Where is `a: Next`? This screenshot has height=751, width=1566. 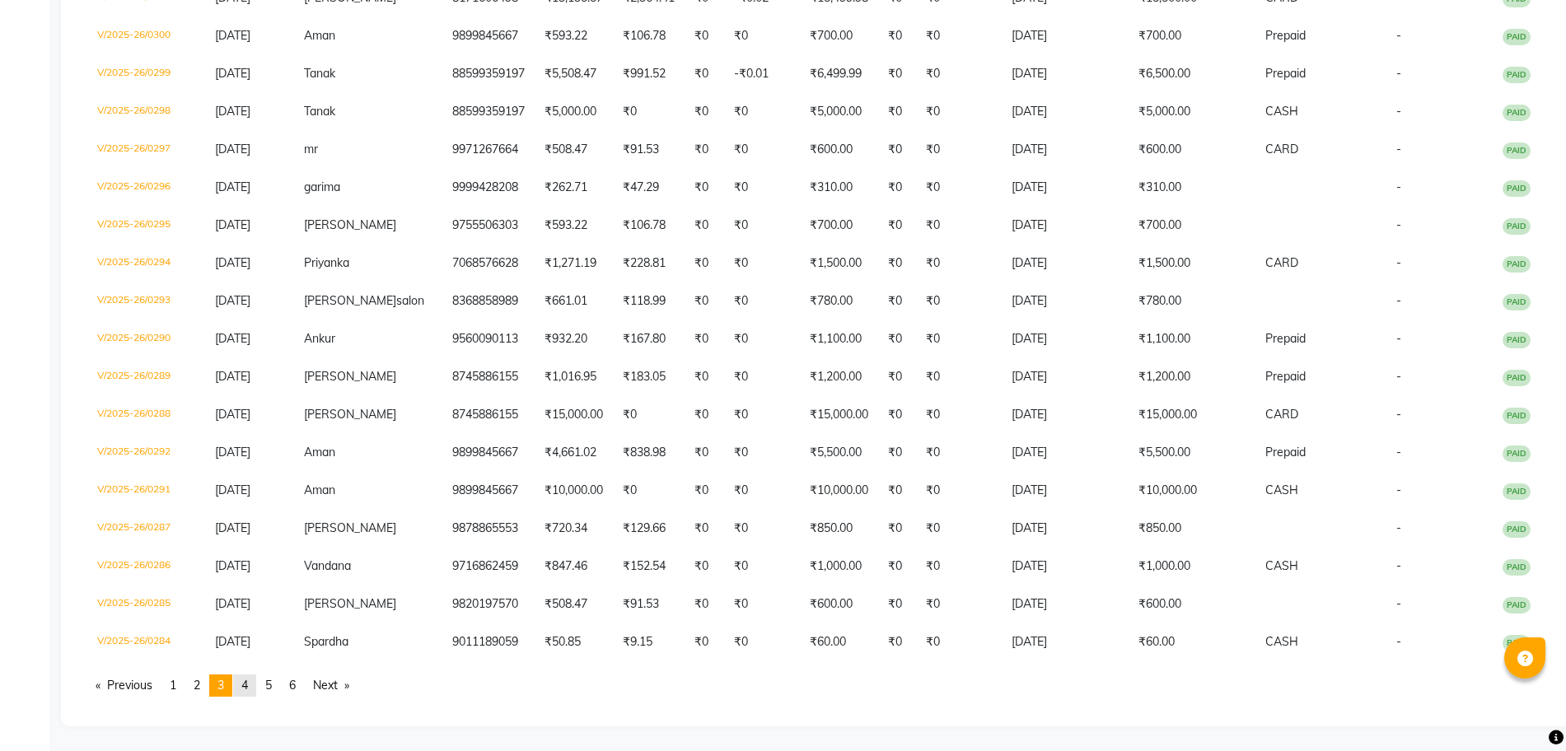 a: Next is located at coordinates (331, 685).